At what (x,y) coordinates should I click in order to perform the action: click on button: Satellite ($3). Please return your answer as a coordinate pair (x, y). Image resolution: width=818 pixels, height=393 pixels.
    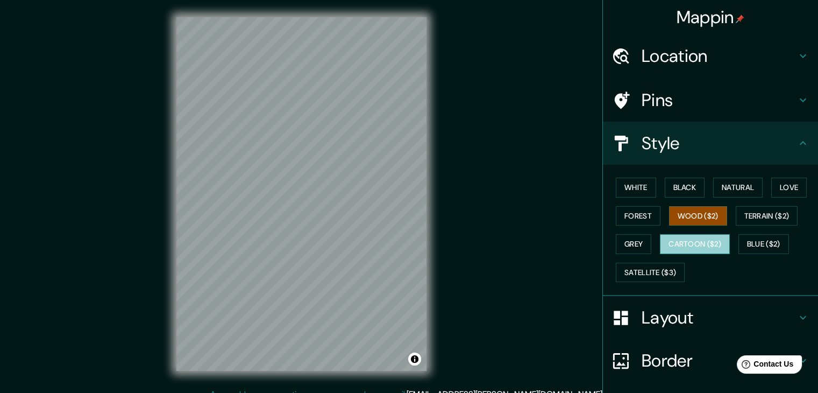
    Looking at the image, I should click on (650, 272).